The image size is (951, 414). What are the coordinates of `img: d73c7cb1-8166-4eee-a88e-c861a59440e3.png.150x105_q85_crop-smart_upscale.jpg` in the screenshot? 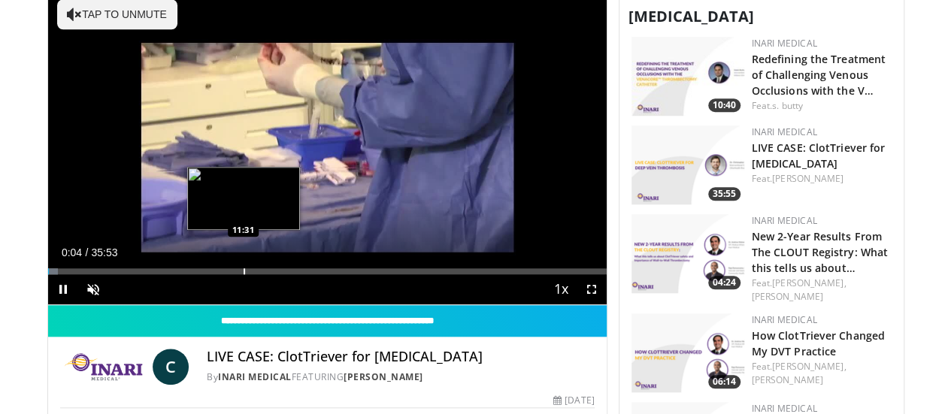 It's located at (688, 76).